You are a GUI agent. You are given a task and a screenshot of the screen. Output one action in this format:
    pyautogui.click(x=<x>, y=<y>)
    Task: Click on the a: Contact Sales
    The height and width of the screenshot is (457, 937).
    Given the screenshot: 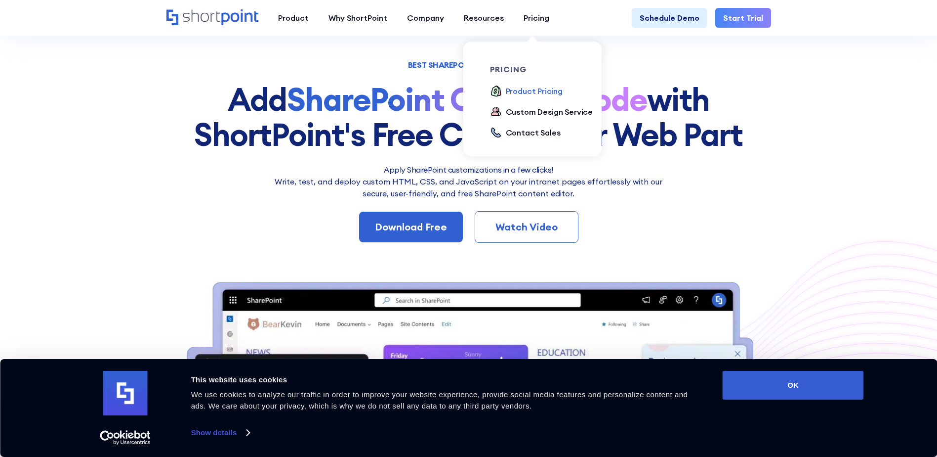 What is the action you would take?
    pyautogui.click(x=525, y=133)
    